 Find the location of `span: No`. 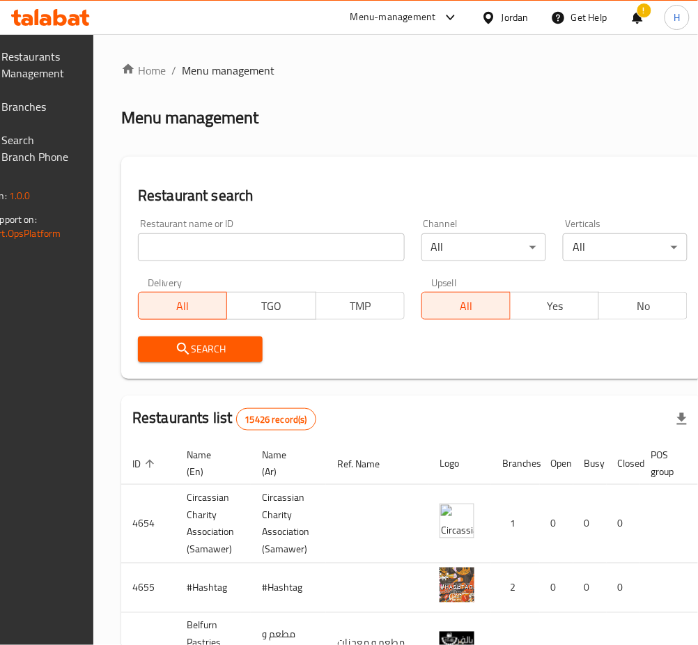

span: No is located at coordinates (643, 306).